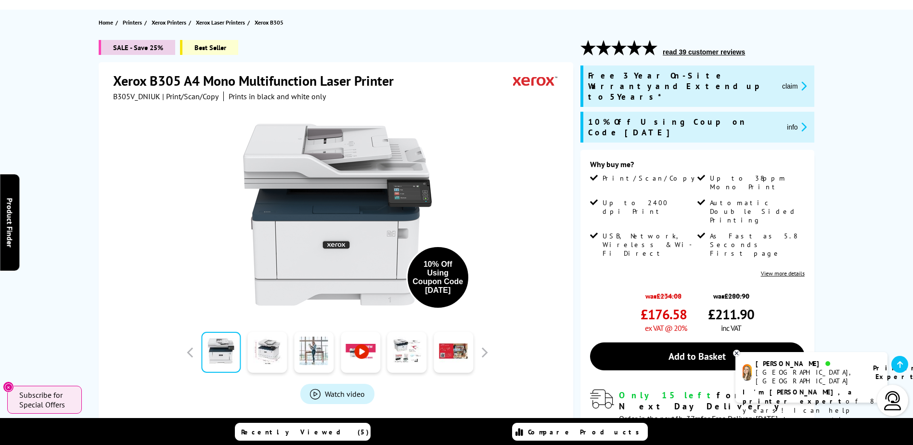 This screenshot has width=913, height=445. Describe the element at coordinates (731, 314) in the screenshot. I see `span: £211.90` at that location.